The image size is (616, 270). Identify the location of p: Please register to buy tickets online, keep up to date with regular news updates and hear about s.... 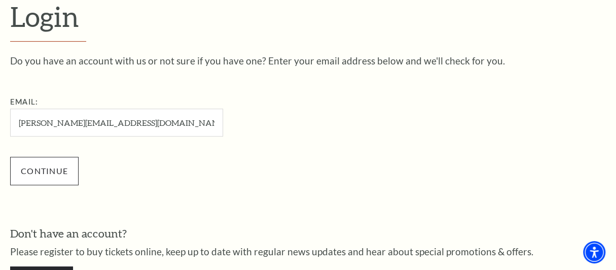
(308, 251).